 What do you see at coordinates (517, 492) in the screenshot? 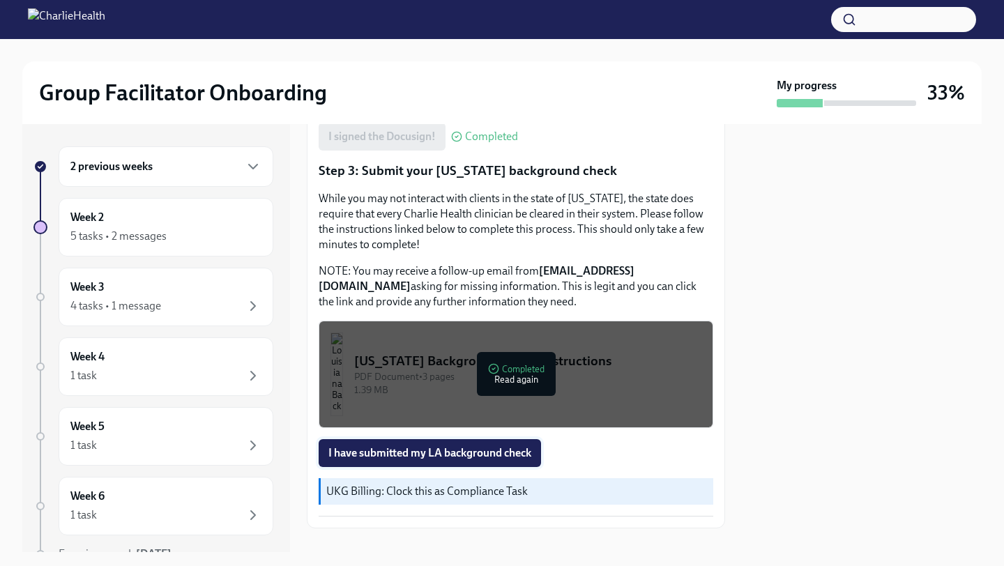
I see `p: UKG Billing: Clock this as Compliance Task` at bounding box center [517, 492].